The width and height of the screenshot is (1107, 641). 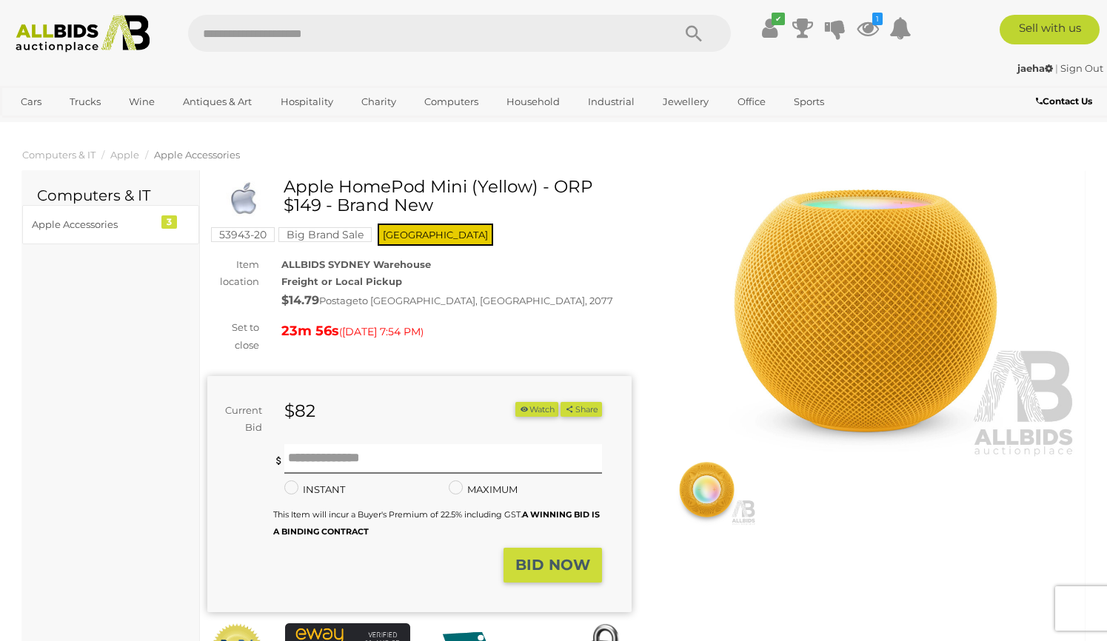 I want to click on strong: ALLBIDS SYDNEY Warehouse, so click(x=356, y=264).